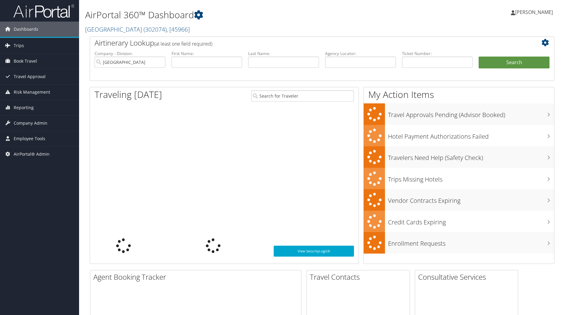 This screenshot has width=565, height=315. Describe the element at coordinates (30, 123) in the screenshot. I see `span: Company Admin` at that location.